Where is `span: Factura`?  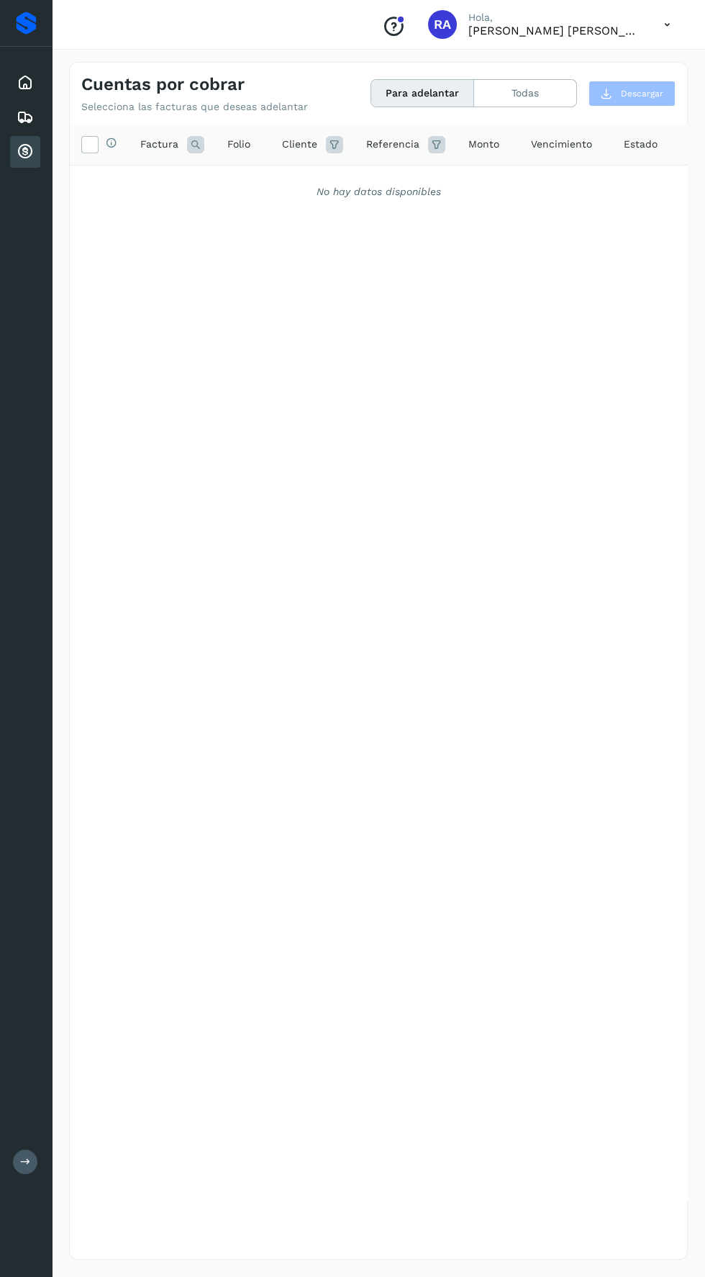
span: Factura is located at coordinates (159, 144).